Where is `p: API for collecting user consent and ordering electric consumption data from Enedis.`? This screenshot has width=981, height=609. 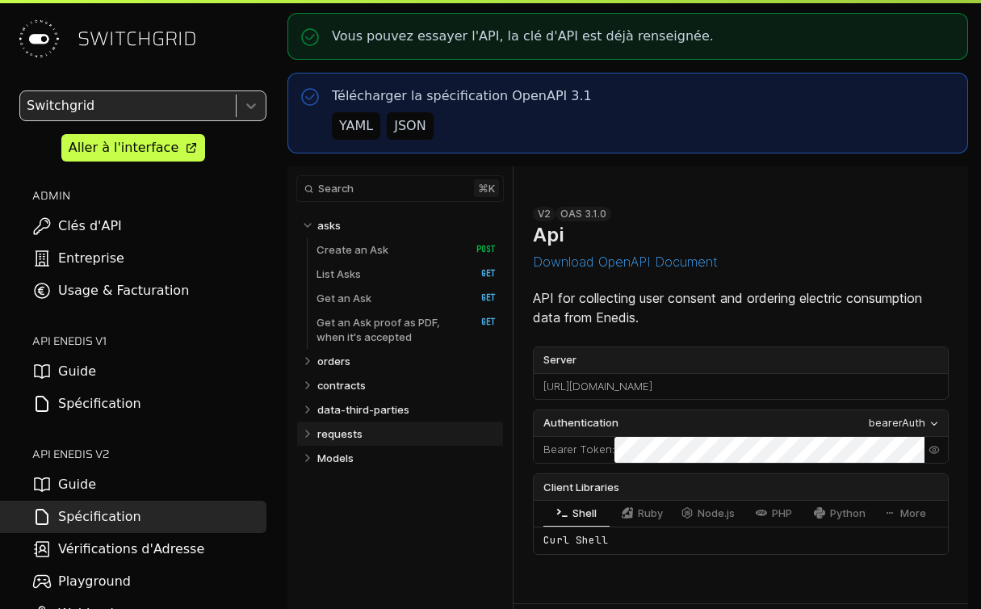 p: API for collecting user consent and ordering electric consumption data from Enedis. is located at coordinates (740, 308).